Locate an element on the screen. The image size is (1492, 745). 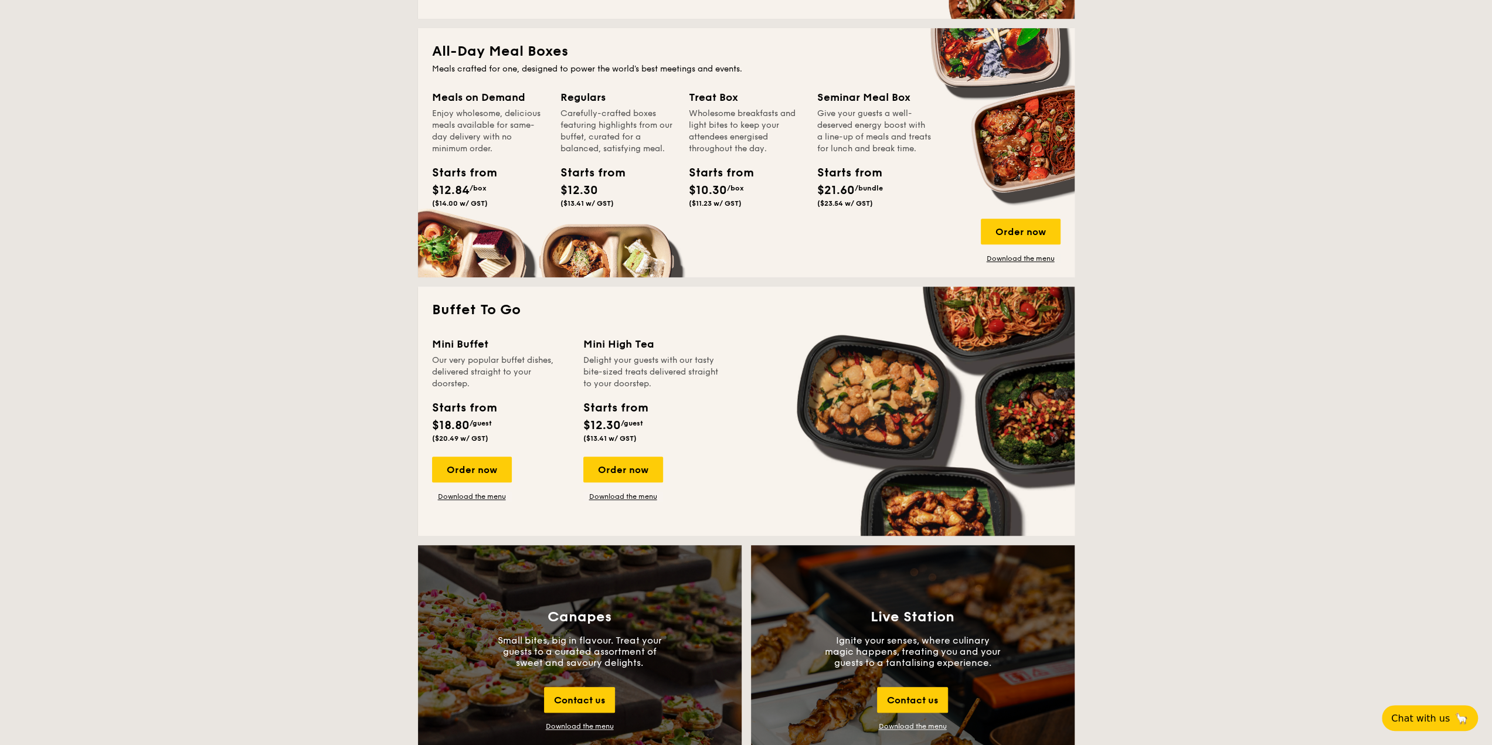
div: Give your guests a well-deserved energy boost with a line-up of meals and treats for lunch and br... is located at coordinates (874, 131).